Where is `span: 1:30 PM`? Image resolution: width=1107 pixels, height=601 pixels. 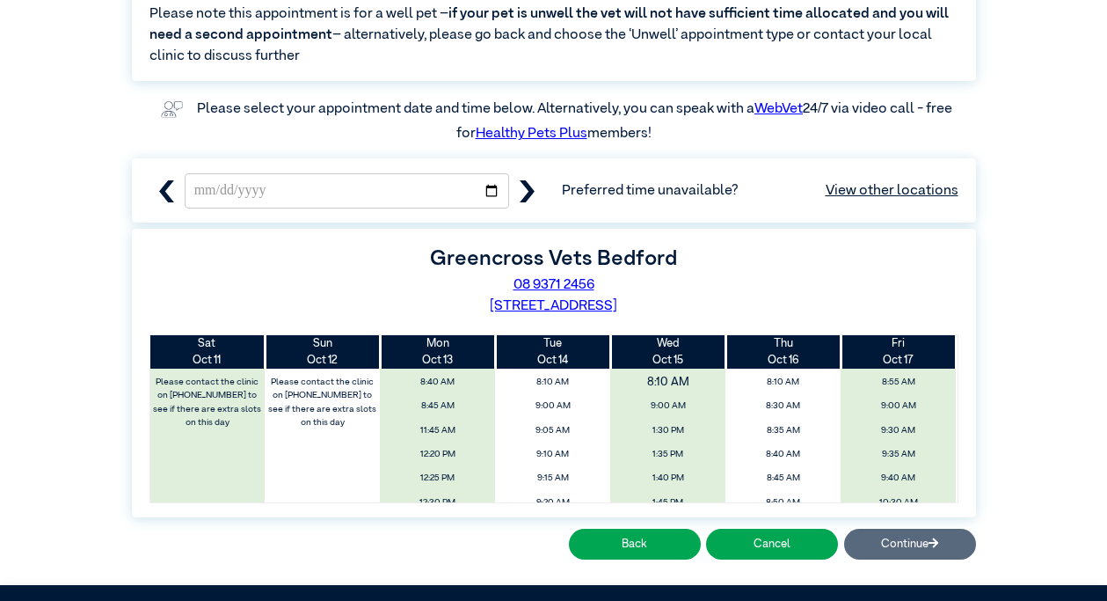
span: 1:30 PM is located at coordinates (668, 430).